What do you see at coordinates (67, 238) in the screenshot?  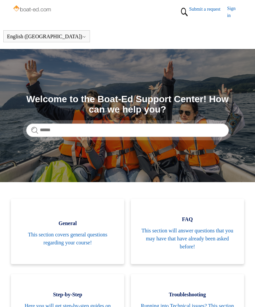 I see `span: This section covers general questions regarding your course!` at bounding box center [67, 238].